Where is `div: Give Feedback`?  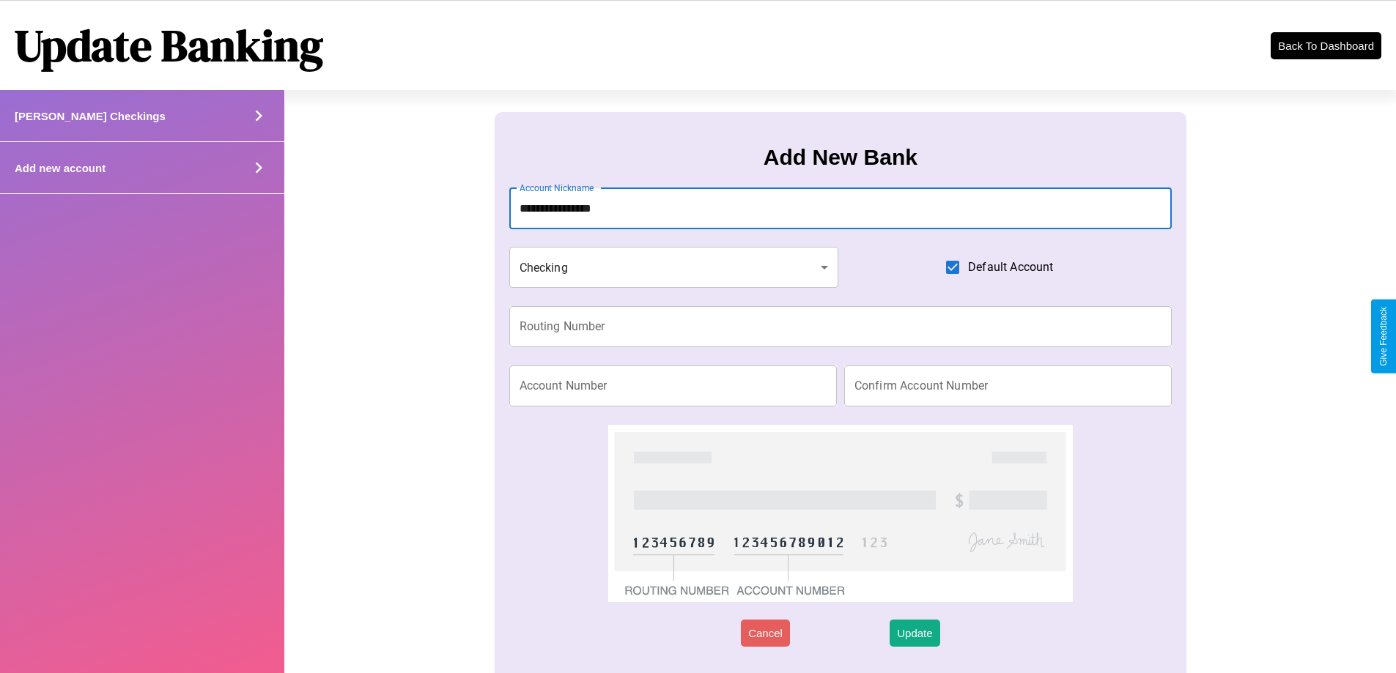
div: Give Feedback is located at coordinates (1384, 336).